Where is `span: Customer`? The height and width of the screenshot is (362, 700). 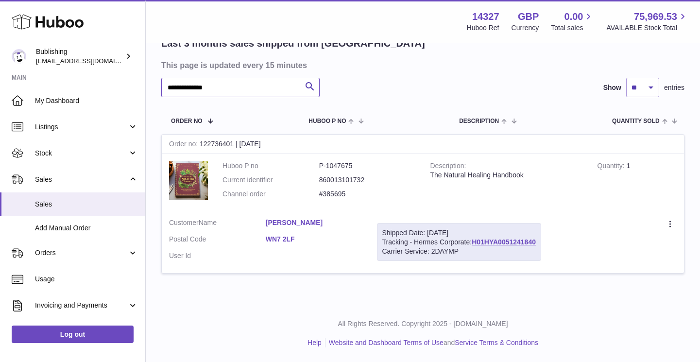
span: Customer is located at coordinates (184, 222).